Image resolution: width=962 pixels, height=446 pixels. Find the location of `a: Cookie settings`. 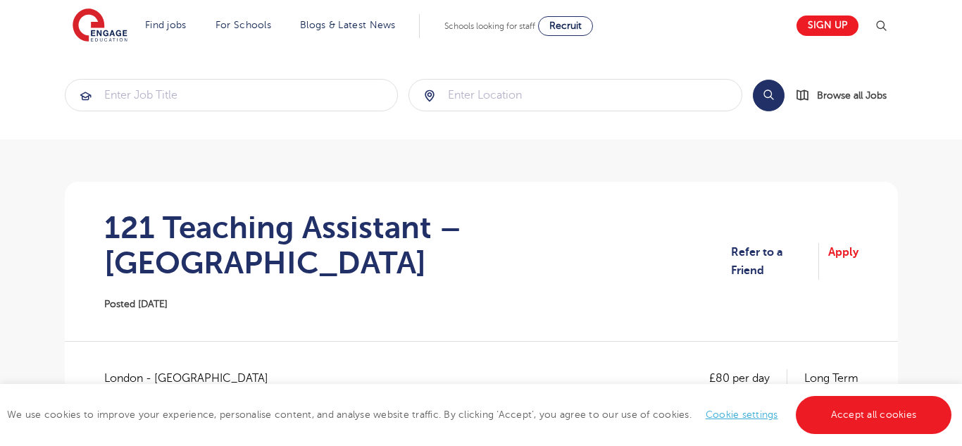

a: Cookie settings is located at coordinates (741, 414).